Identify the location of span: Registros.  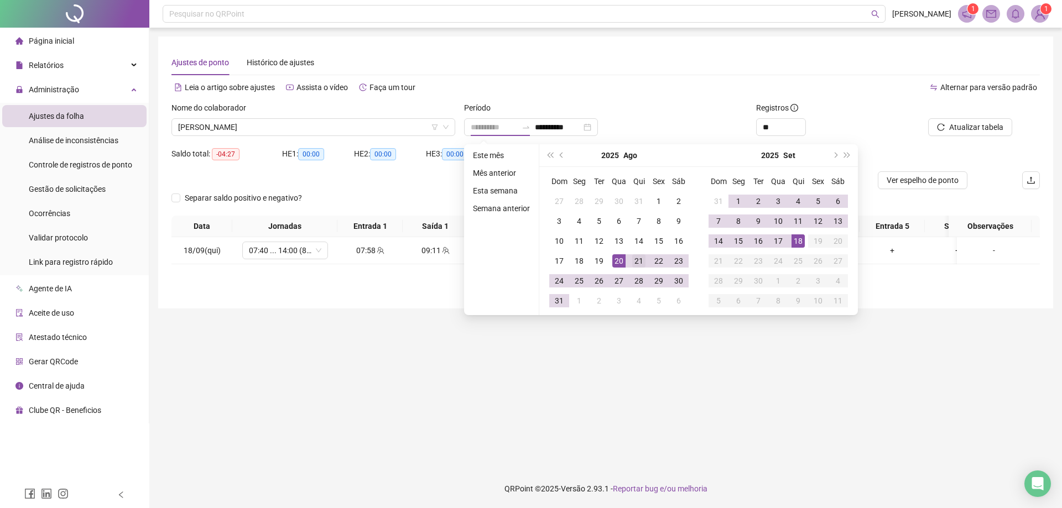
(777, 108).